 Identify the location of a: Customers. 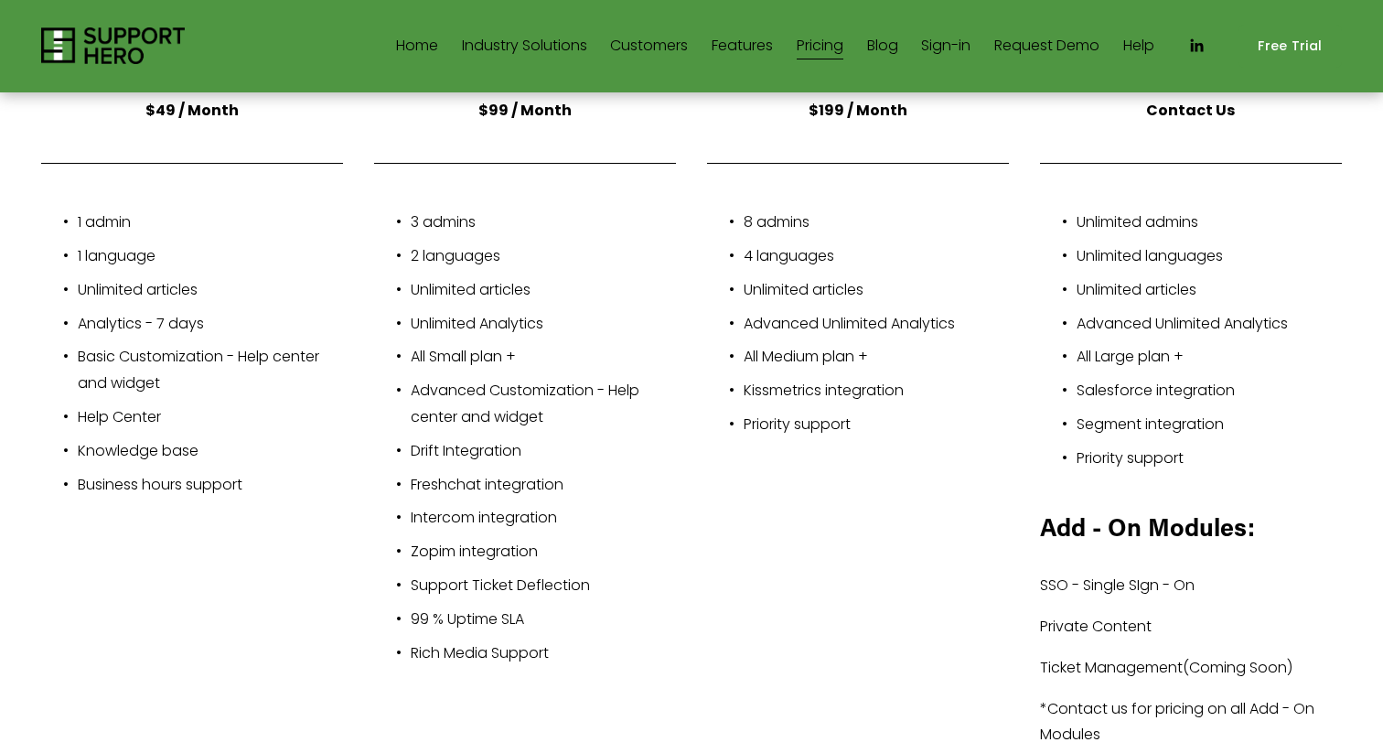
(648, 46).